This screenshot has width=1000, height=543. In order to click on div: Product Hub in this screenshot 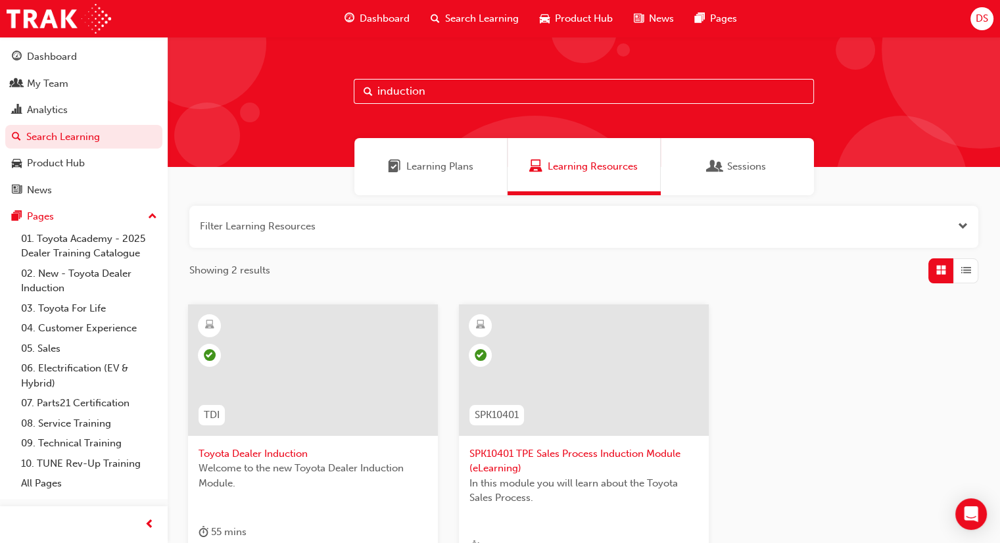, I will do `click(56, 163)`.